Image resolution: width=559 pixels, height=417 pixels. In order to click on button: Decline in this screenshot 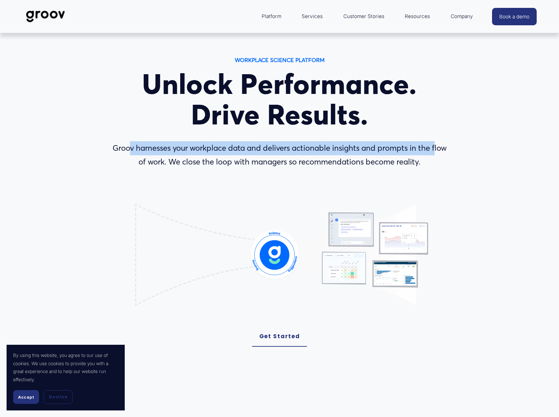, I will do `click(58, 397)`.